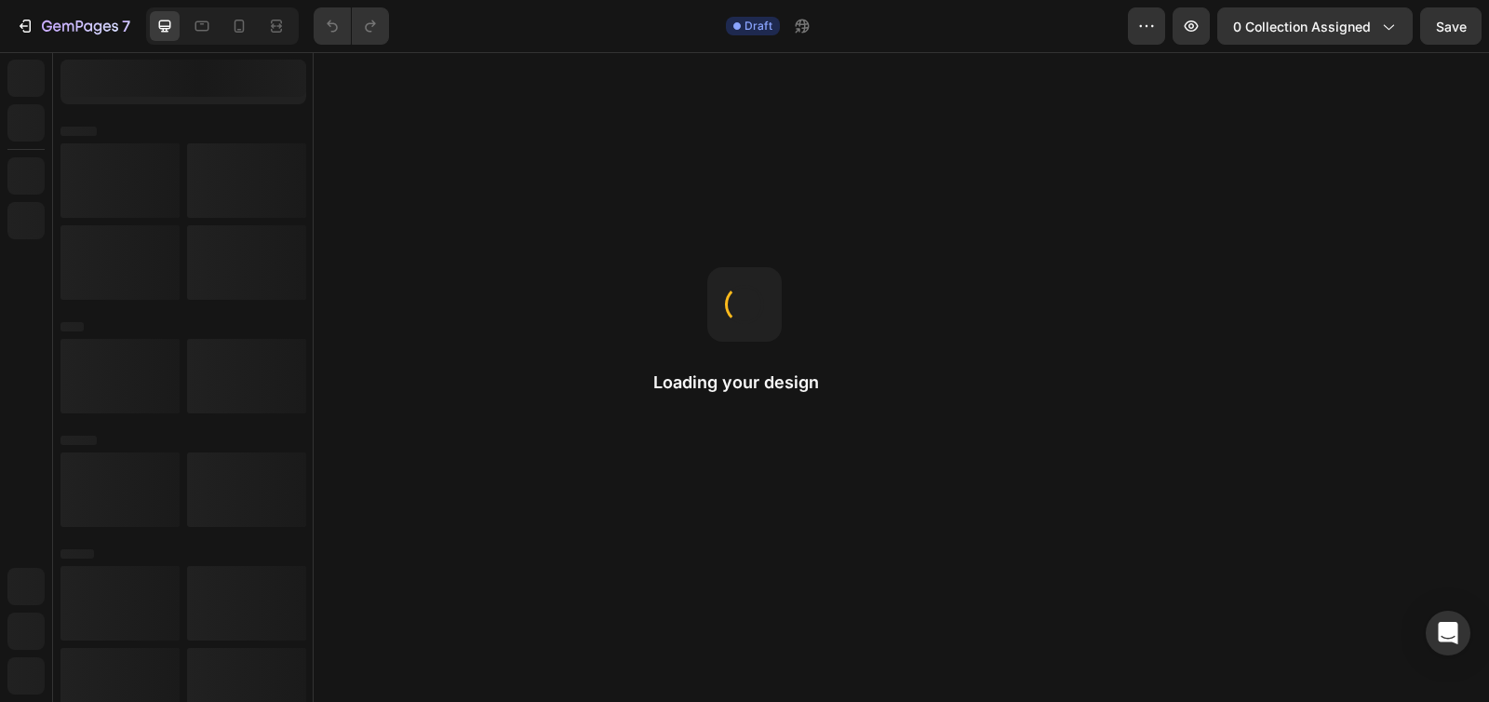  I want to click on p: 7, so click(126, 26).